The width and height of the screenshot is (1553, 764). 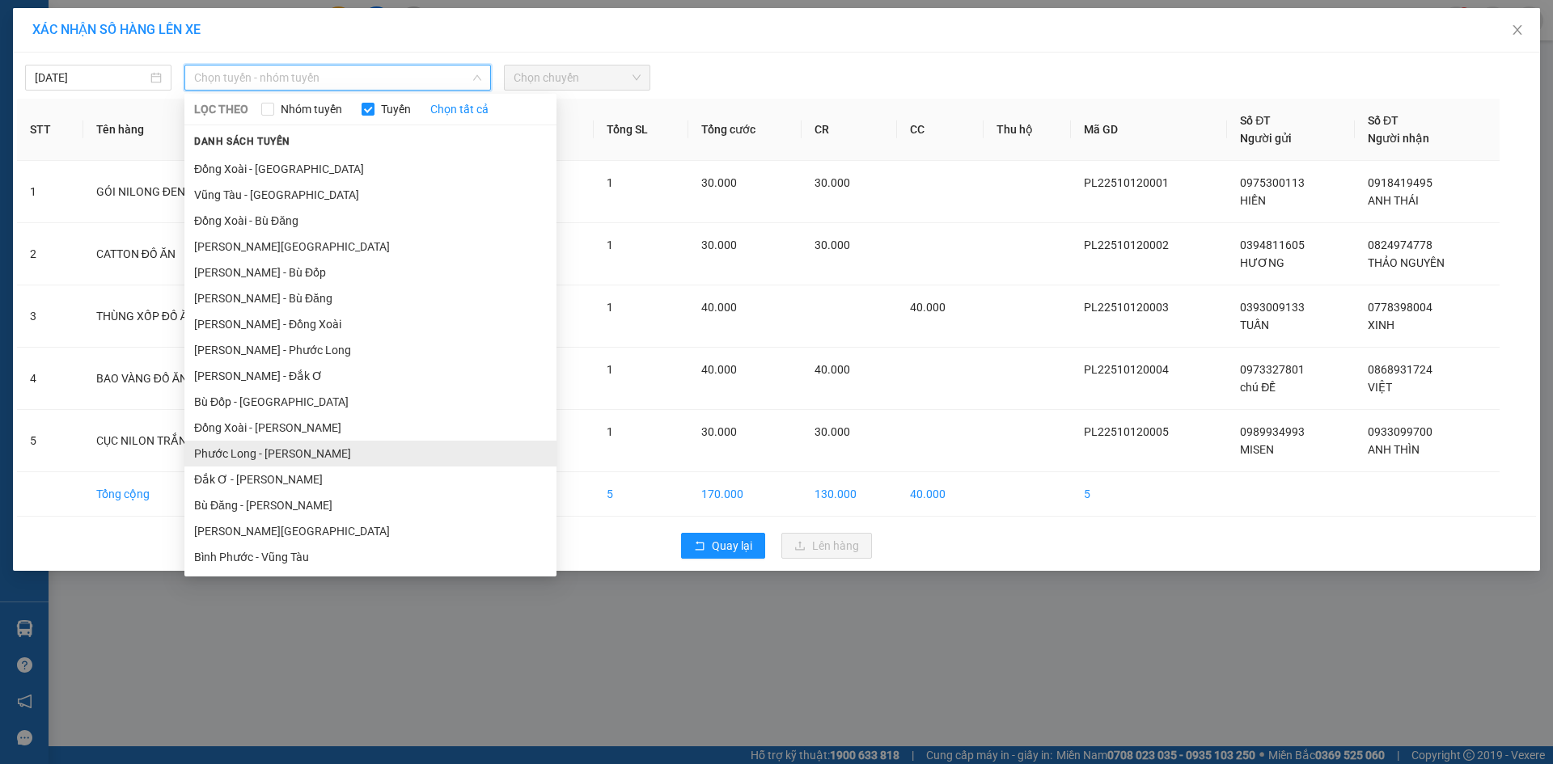 What do you see at coordinates (1149, 129) in the screenshot?
I see `th: Mã GD` at bounding box center [1149, 129].